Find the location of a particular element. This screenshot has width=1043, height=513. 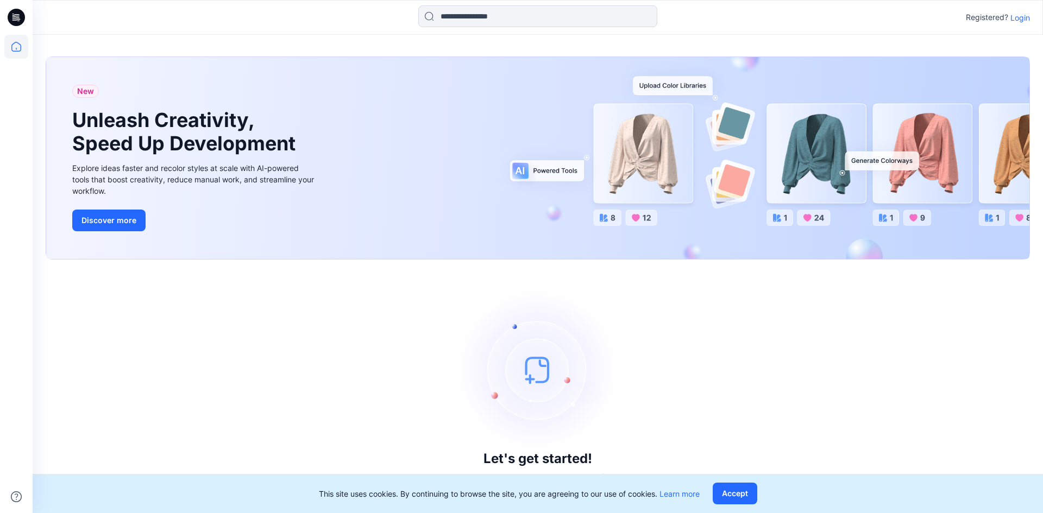

a: Learn more is located at coordinates (680, 494).